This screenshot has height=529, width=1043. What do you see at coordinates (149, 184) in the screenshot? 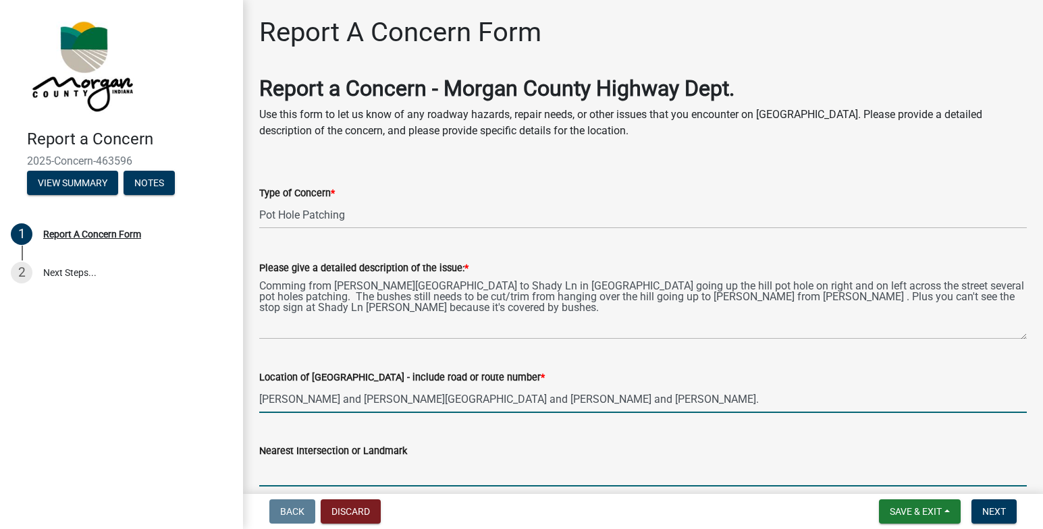
I see `wm-modal-confirm: Notes` at bounding box center [149, 184].